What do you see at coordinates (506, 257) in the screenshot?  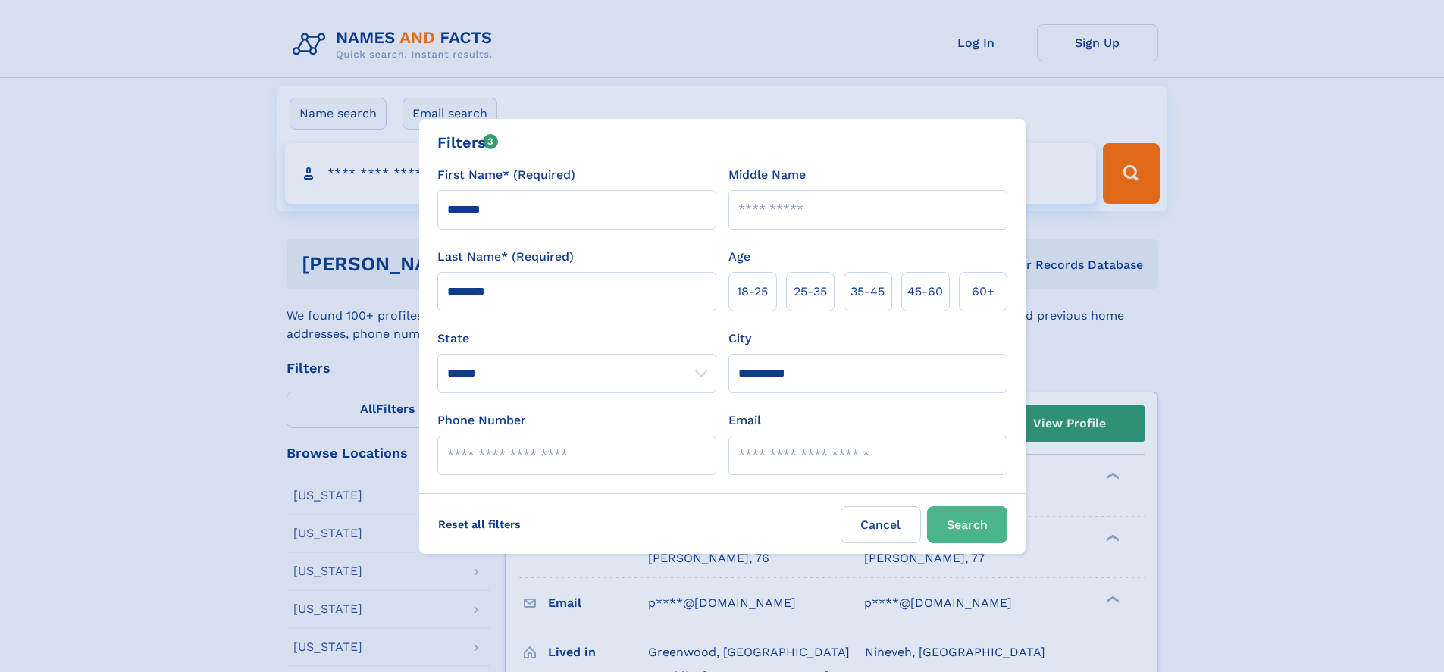 I see `label: Last Name* (Required)` at bounding box center [506, 257].